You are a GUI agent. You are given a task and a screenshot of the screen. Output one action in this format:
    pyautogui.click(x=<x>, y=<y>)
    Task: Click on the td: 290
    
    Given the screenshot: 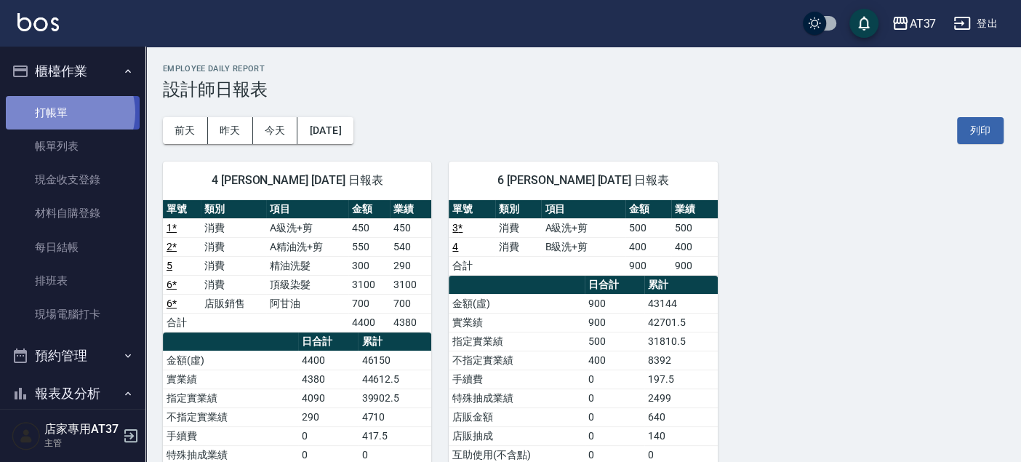 What is the action you would take?
    pyautogui.click(x=410, y=265)
    